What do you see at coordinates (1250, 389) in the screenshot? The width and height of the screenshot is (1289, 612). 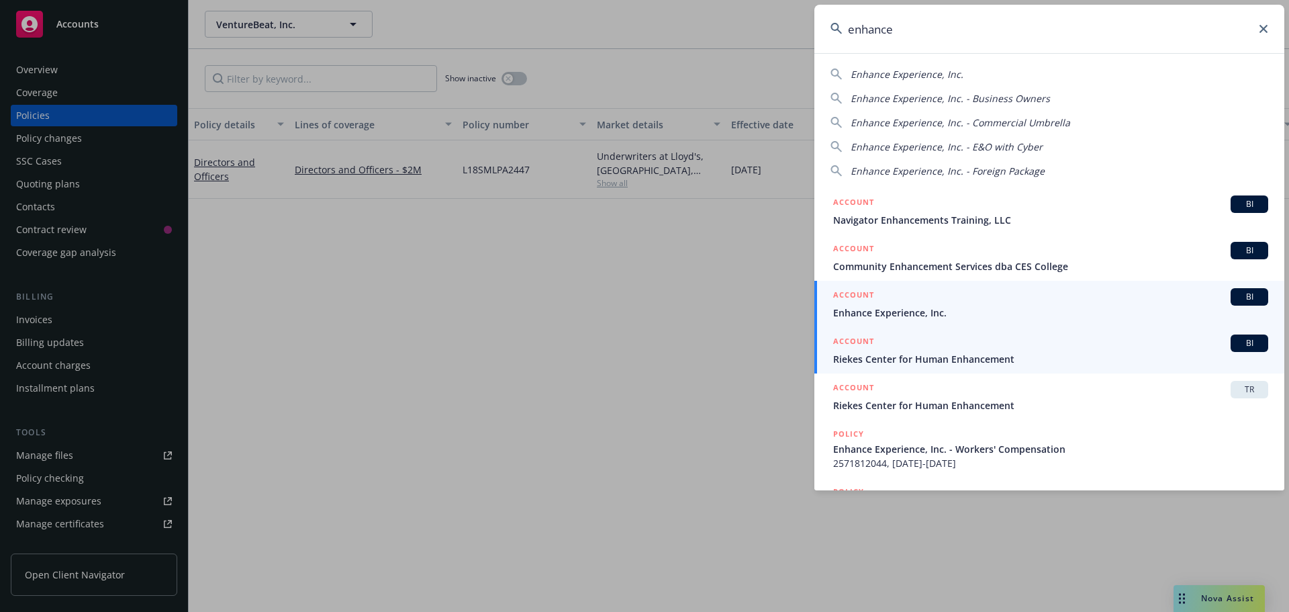 I see `span: TR` at bounding box center [1250, 389].